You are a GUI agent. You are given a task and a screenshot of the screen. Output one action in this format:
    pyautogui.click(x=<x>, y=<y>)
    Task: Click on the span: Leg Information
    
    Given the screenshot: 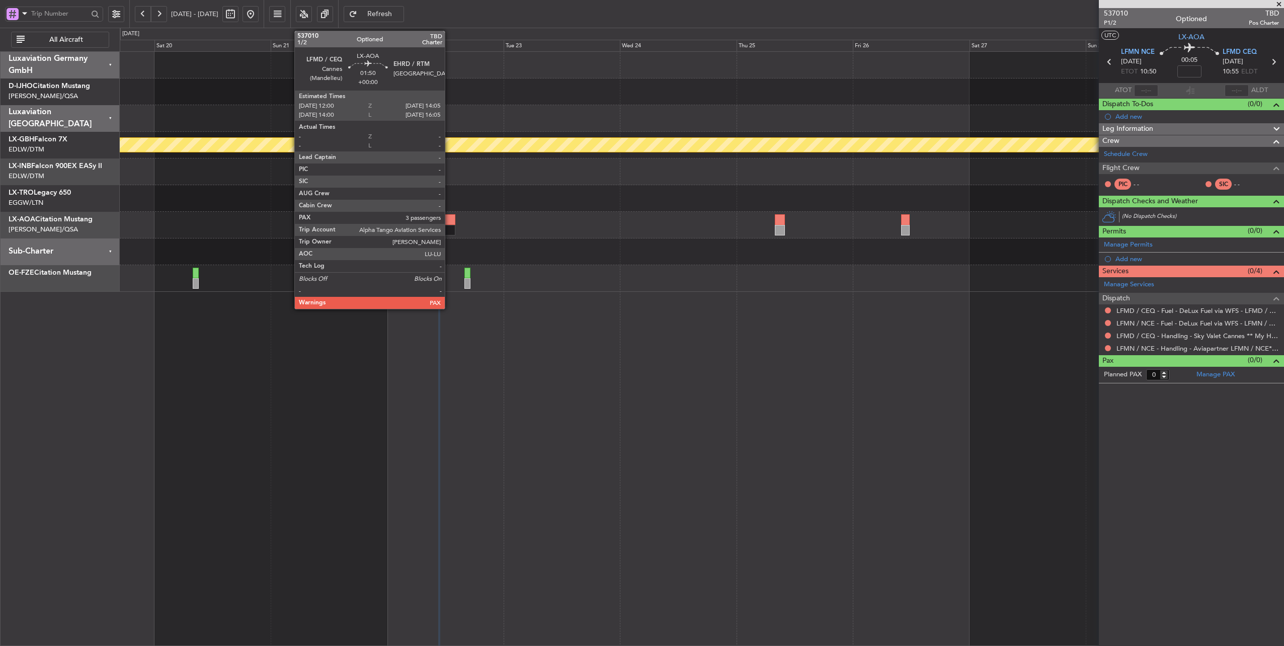 What is the action you would take?
    pyautogui.click(x=1127, y=129)
    